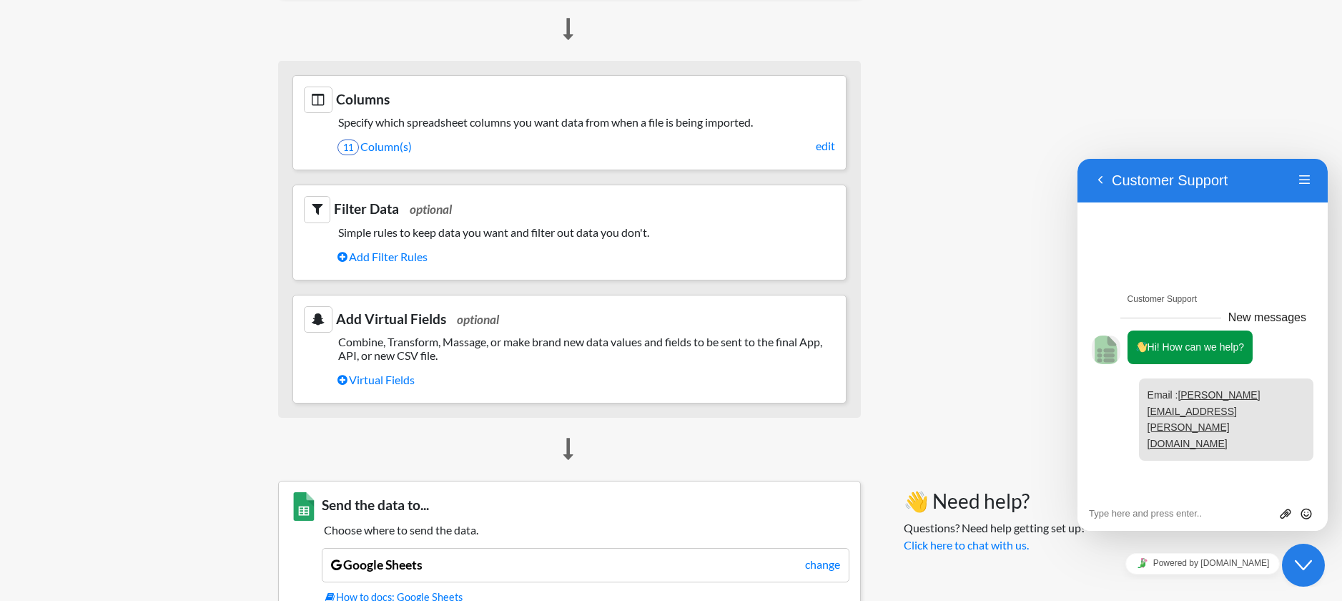 The width and height of the screenshot is (1342, 601). What do you see at coordinates (114, 21) in the screenshot?
I see `div: primary` at bounding box center [114, 21].